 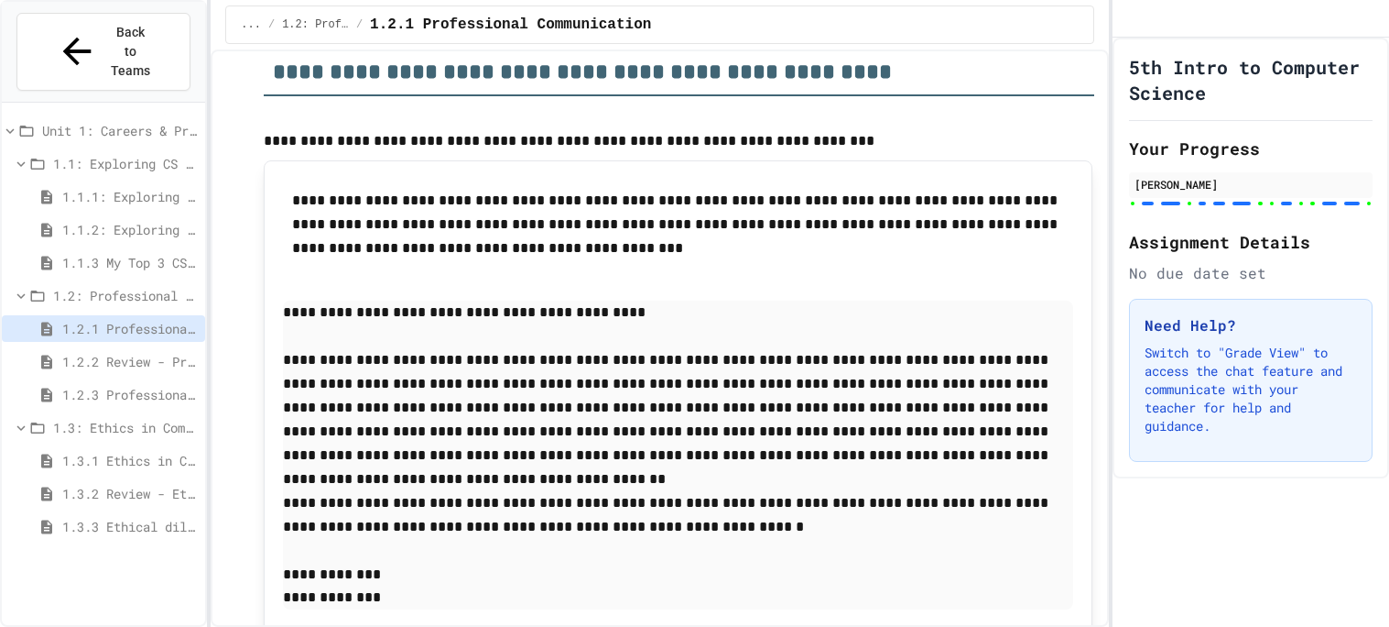 What do you see at coordinates (130, 526) in the screenshot?
I see `span: 1.3.3 Ethical dilemma reflections` at bounding box center [130, 526].